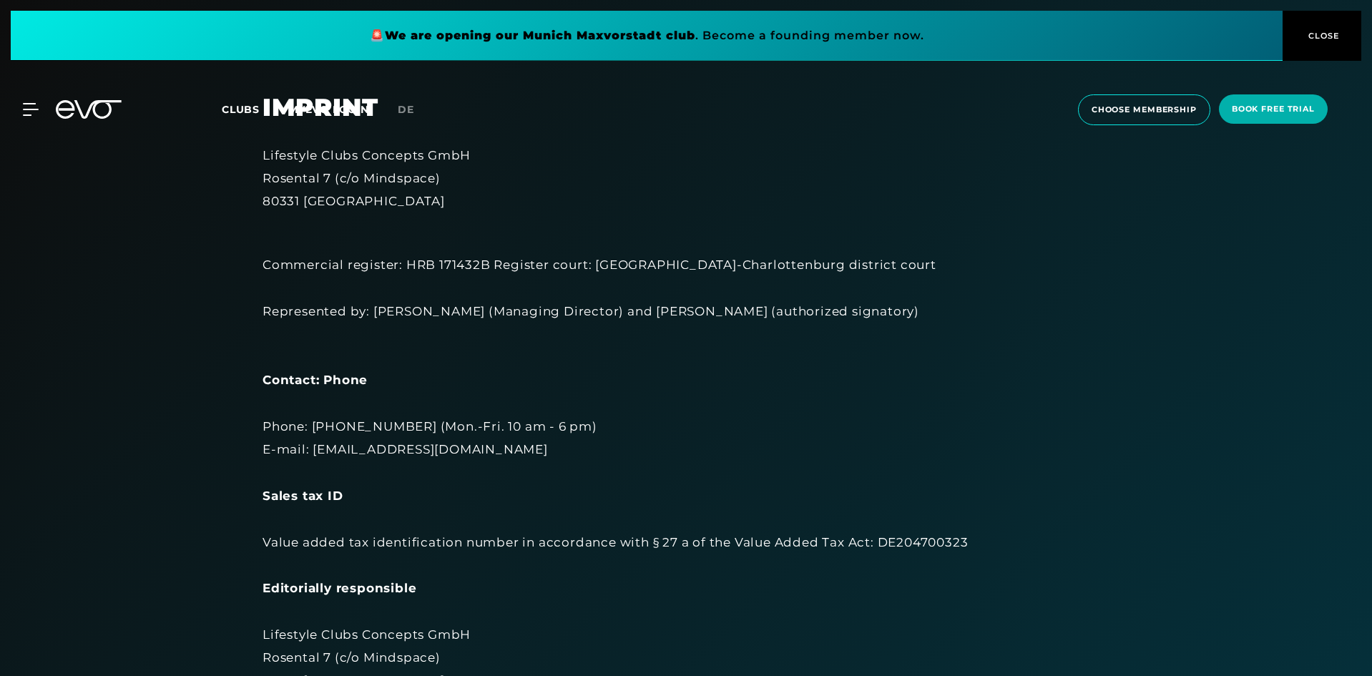 The width and height of the screenshot is (1372, 676). I want to click on strong: Contact: Phone, so click(315, 380).